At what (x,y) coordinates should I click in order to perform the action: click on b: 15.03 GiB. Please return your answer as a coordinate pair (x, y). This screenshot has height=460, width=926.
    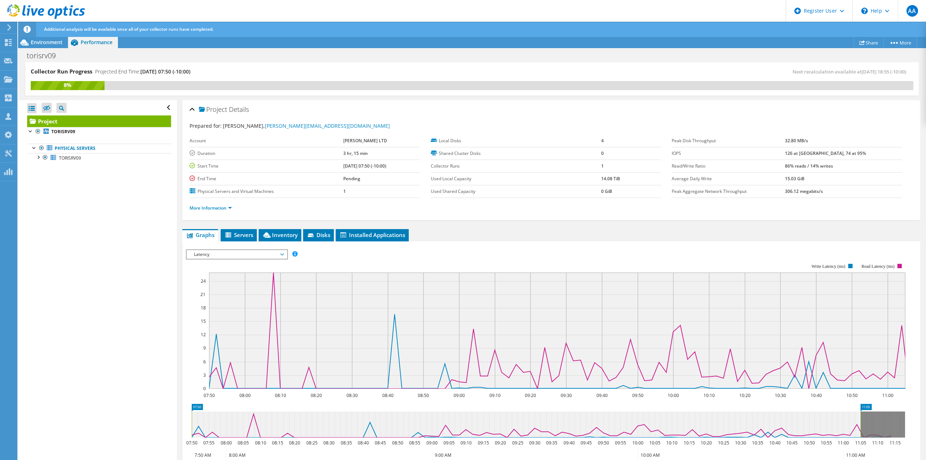
    Looking at the image, I should click on (795, 178).